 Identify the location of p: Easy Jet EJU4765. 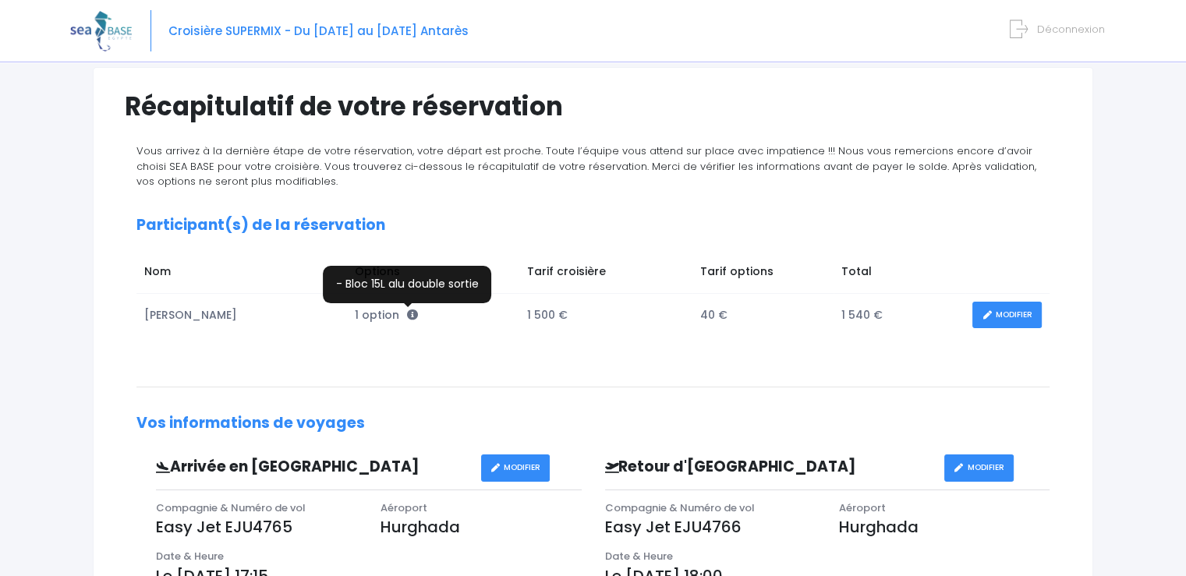
(257, 527).